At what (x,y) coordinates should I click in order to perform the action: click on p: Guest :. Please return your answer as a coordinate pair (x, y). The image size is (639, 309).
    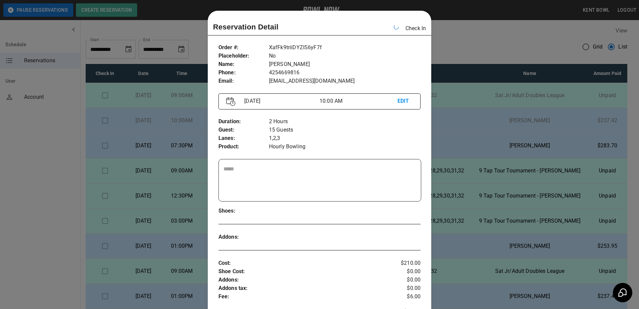
    Looking at the image, I should click on (244, 130).